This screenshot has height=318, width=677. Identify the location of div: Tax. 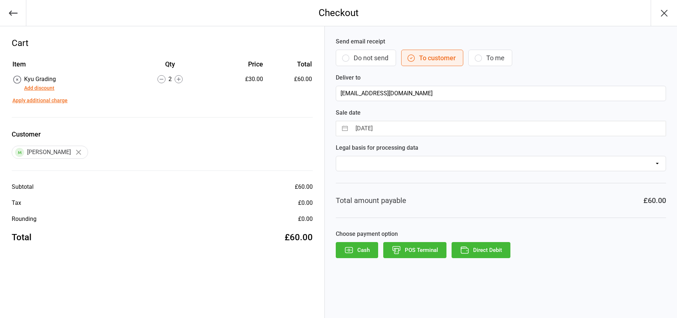
(16, 203).